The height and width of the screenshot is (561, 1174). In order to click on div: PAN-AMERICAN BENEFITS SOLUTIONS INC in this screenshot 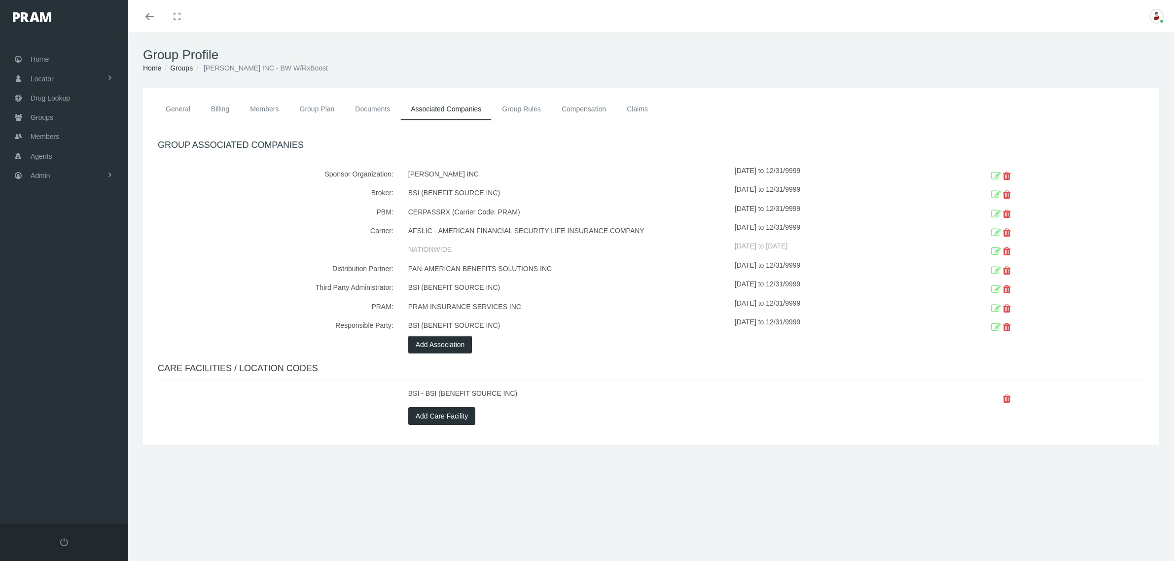, I will do `click(568, 269)`.